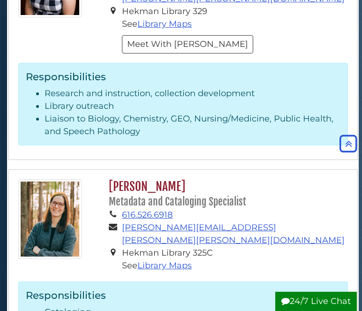  What do you see at coordinates (316, 301) in the screenshot?
I see `button: 24/7 Live Chat` at bounding box center [316, 301].